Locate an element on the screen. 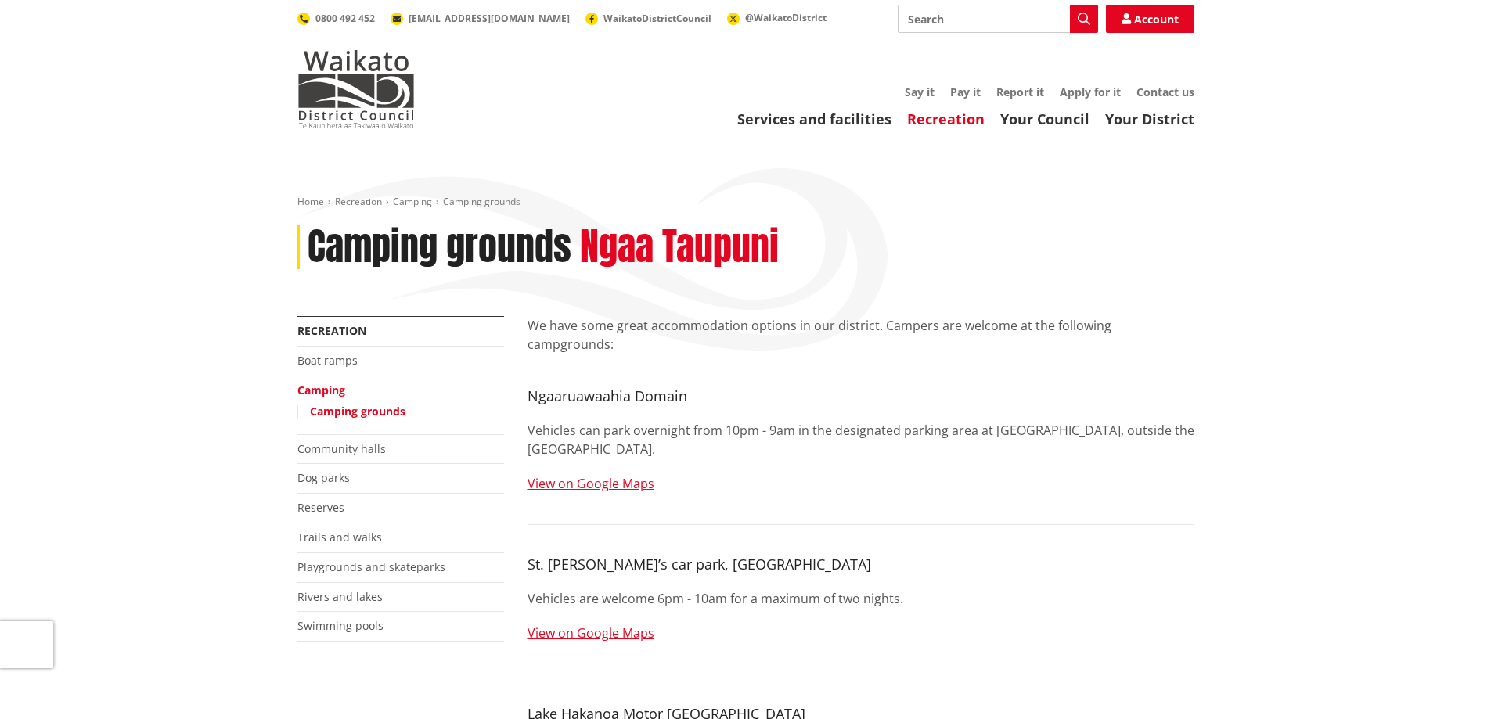 This screenshot has height=719, width=1491. a: Report it is located at coordinates (1020, 92).